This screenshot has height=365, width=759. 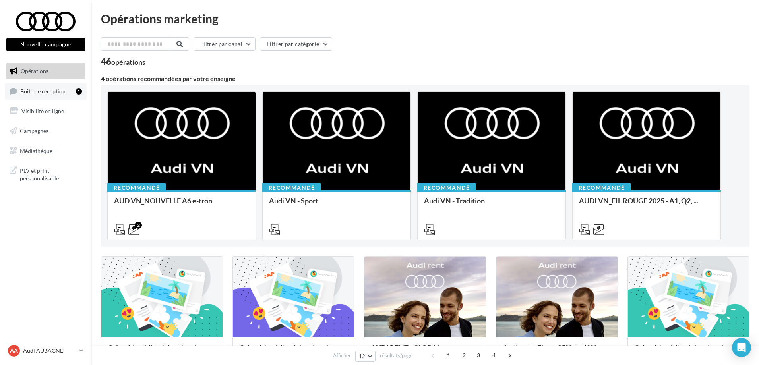 I want to click on span: Médiathèque, so click(x=36, y=150).